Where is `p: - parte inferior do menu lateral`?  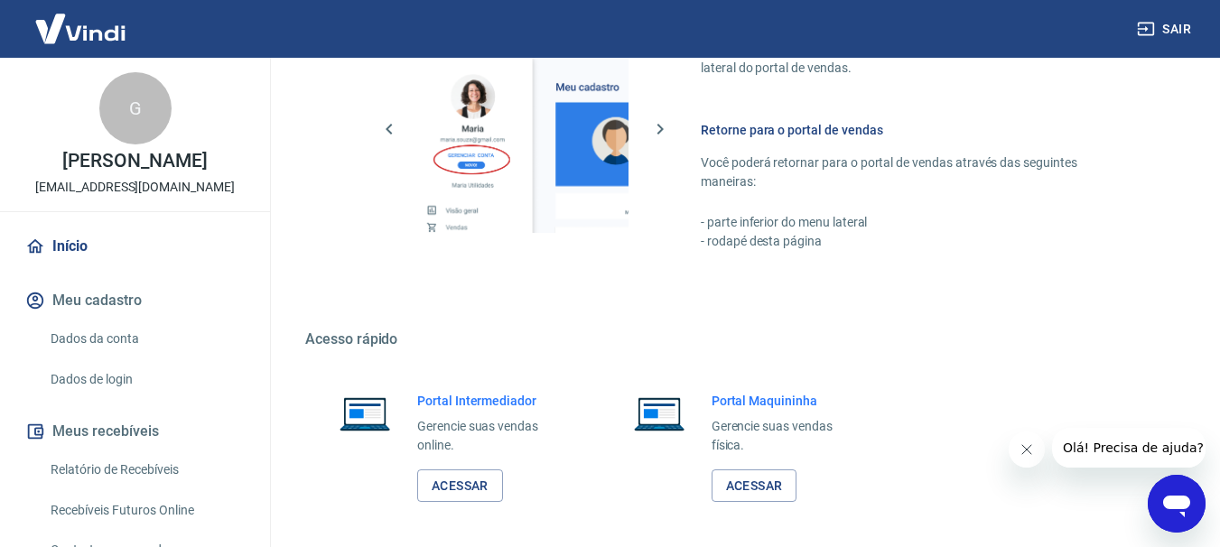 p: - parte inferior do menu lateral is located at coordinates (917, 222).